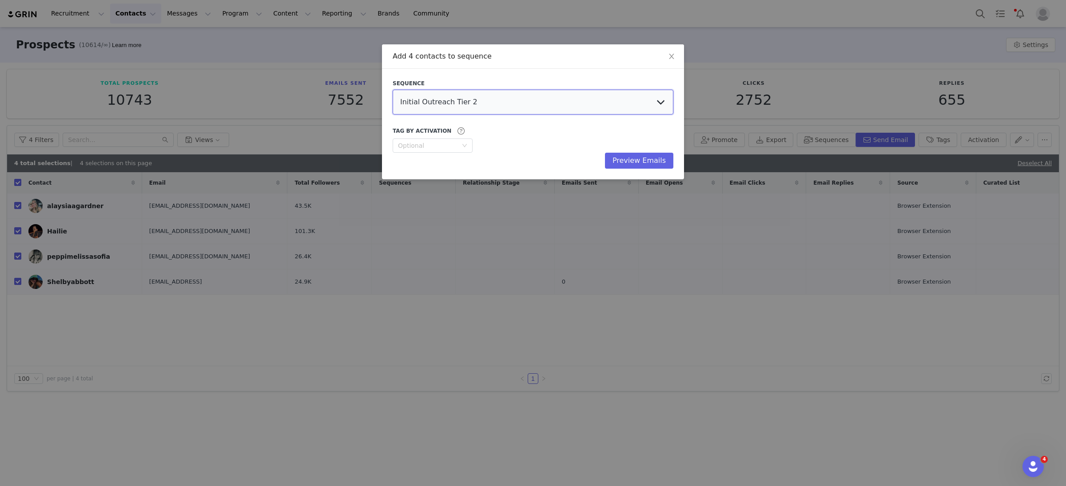 The height and width of the screenshot is (486, 1066). I want to click on div: Add 4 contacts to sequence, so click(533, 56).